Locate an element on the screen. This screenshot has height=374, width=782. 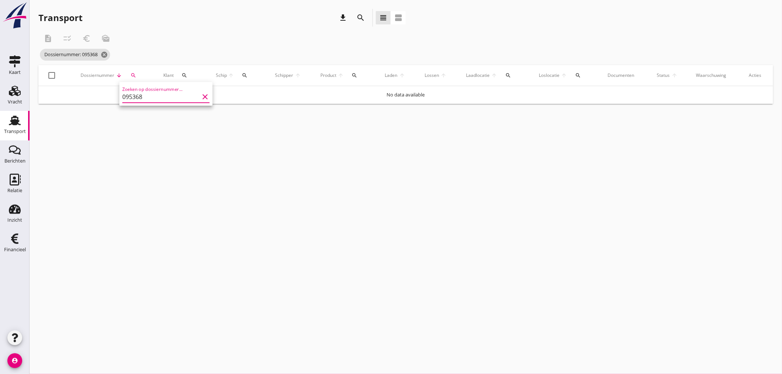
div: Waarschuwing is located at coordinates (713, 75).